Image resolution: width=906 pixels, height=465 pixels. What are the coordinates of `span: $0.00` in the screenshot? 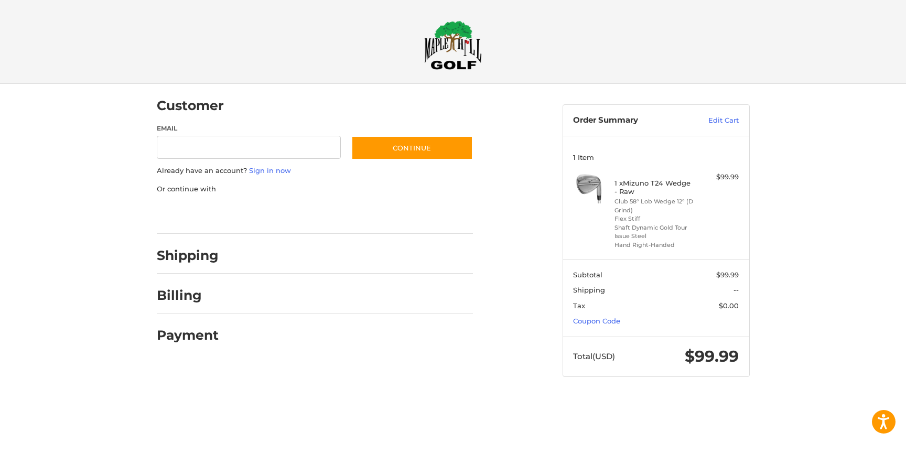 It's located at (729, 306).